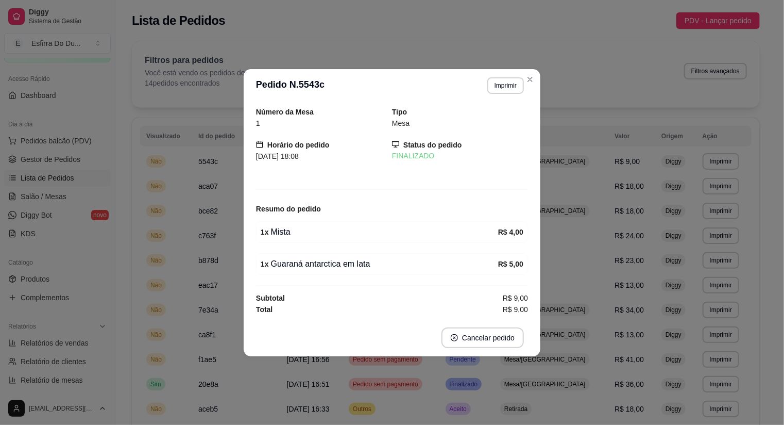  I want to click on div: FINALIZADO, so click(460, 156).